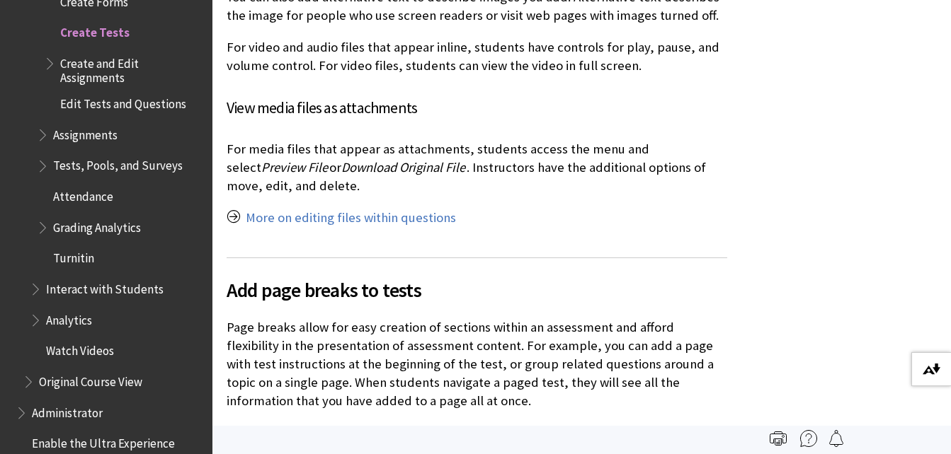  What do you see at coordinates (350, 218) in the screenshot?
I see `a: More on editing files within questions` at bounding box center [350, 218].